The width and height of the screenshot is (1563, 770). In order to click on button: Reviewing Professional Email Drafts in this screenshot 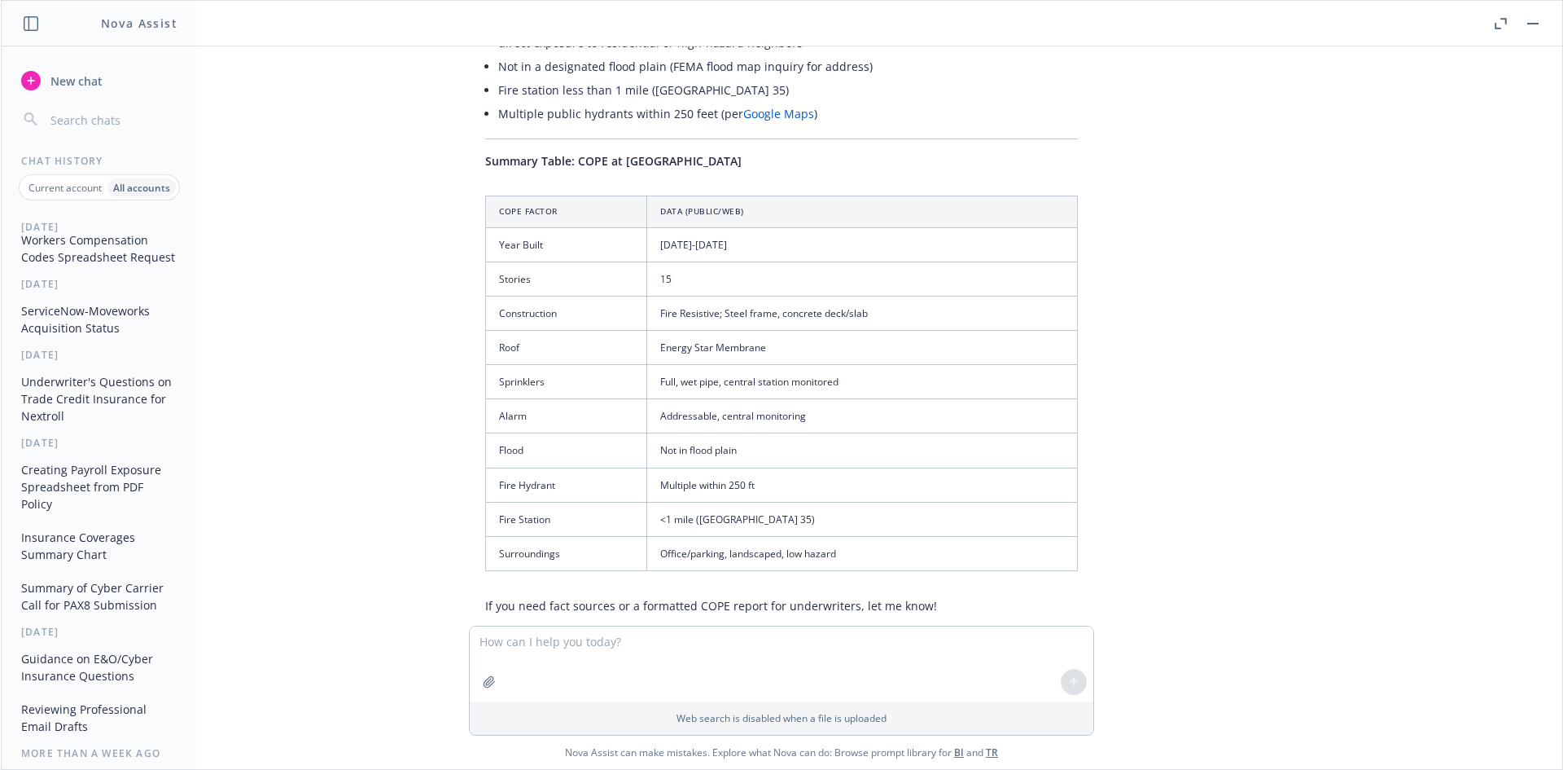, I will do `click(99, 717)`.